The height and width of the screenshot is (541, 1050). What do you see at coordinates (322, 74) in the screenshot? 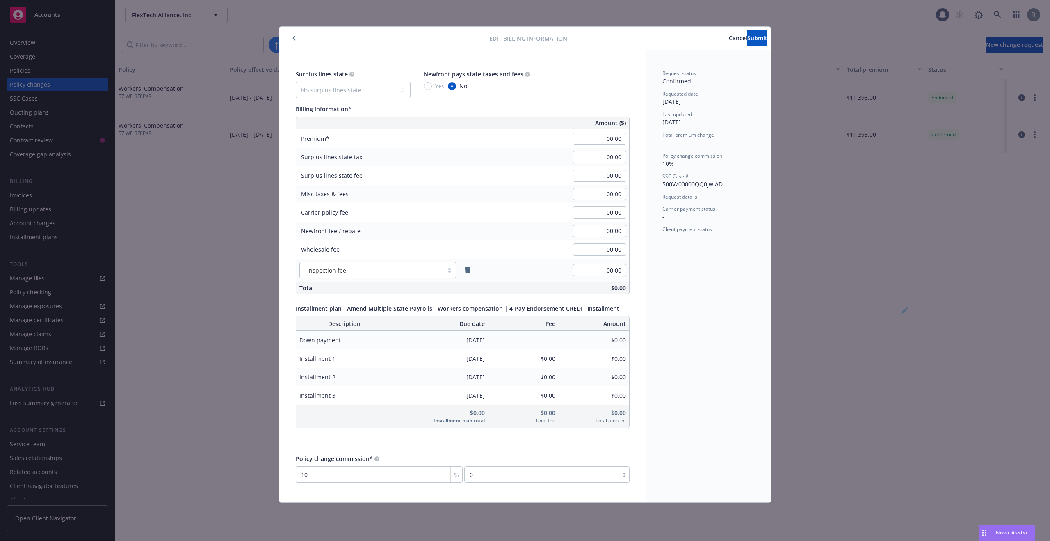
I see `span: Surplus lines state` at bounding box center [322, 74].